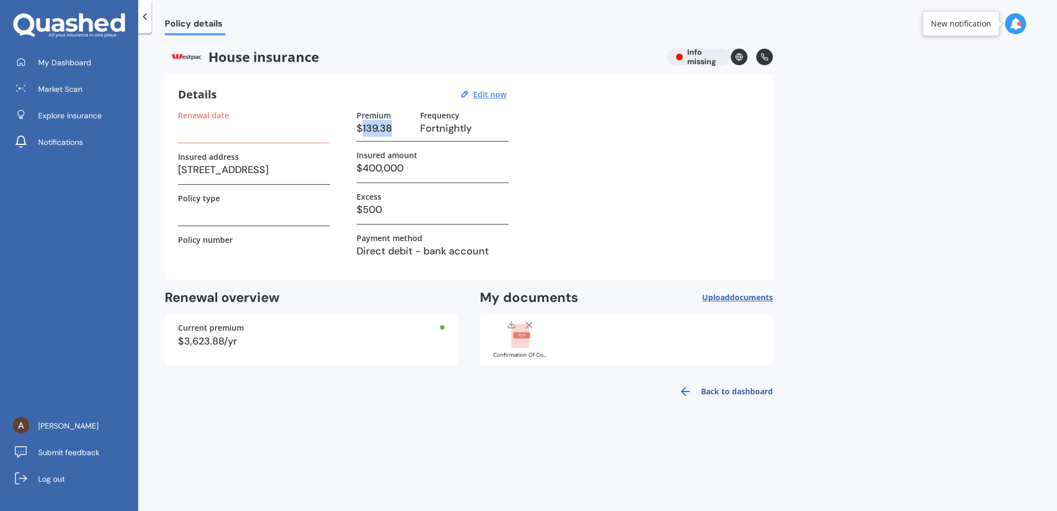  I want to click on label: Policy number, so click(205, 239).